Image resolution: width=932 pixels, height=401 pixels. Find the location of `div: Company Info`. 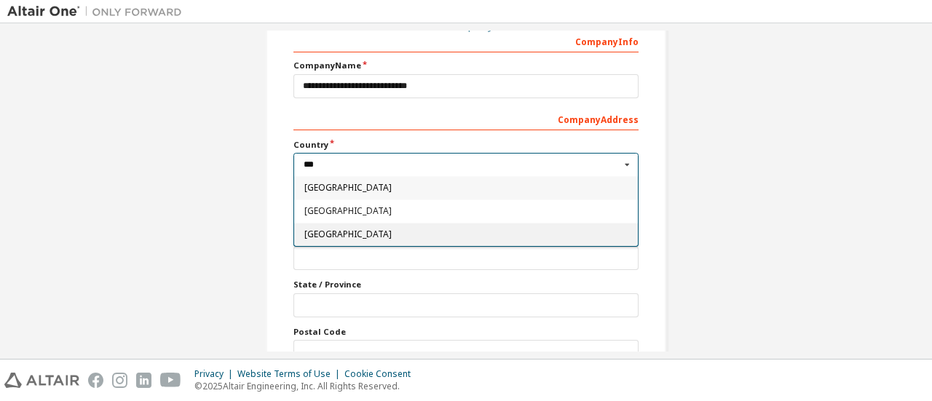

div: Company Info is located at coordinates (466, 41).